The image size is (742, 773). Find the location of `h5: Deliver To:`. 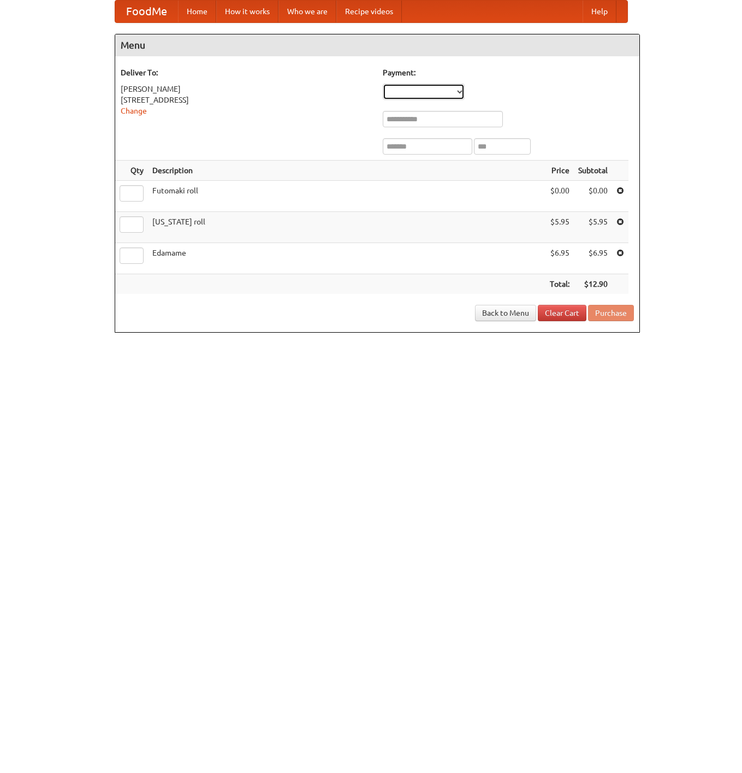

h5: Deliver To: is located at coordinates (246, 73).